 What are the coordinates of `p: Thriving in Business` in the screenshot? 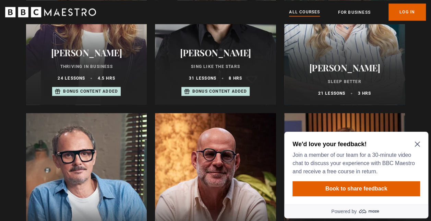 It's located at (86, 67).